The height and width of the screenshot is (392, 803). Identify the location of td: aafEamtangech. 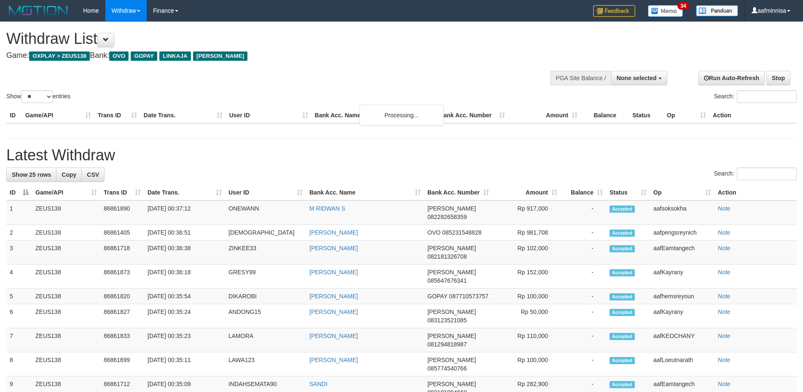
(682, 252).